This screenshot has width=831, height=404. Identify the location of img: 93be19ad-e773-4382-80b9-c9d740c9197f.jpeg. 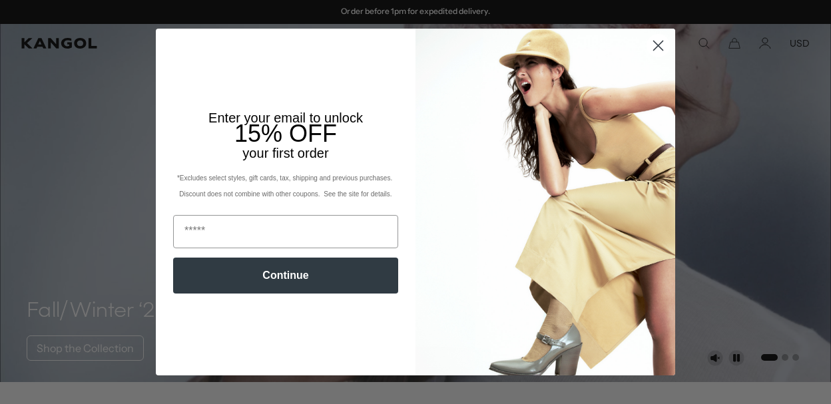
(545, 202).